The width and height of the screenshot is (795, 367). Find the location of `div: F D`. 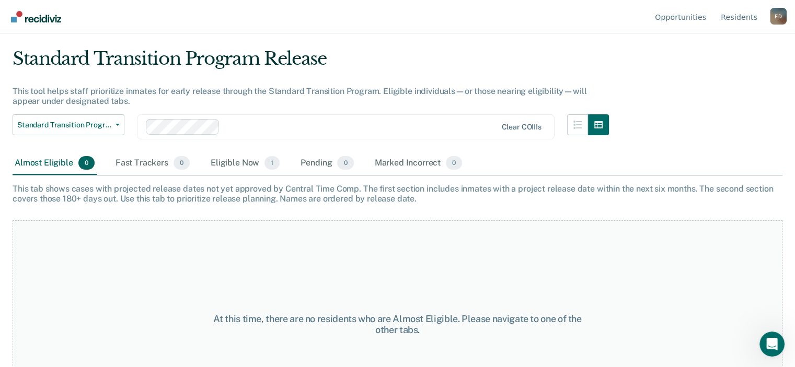

div: F D is located at coordinates (778, 16).